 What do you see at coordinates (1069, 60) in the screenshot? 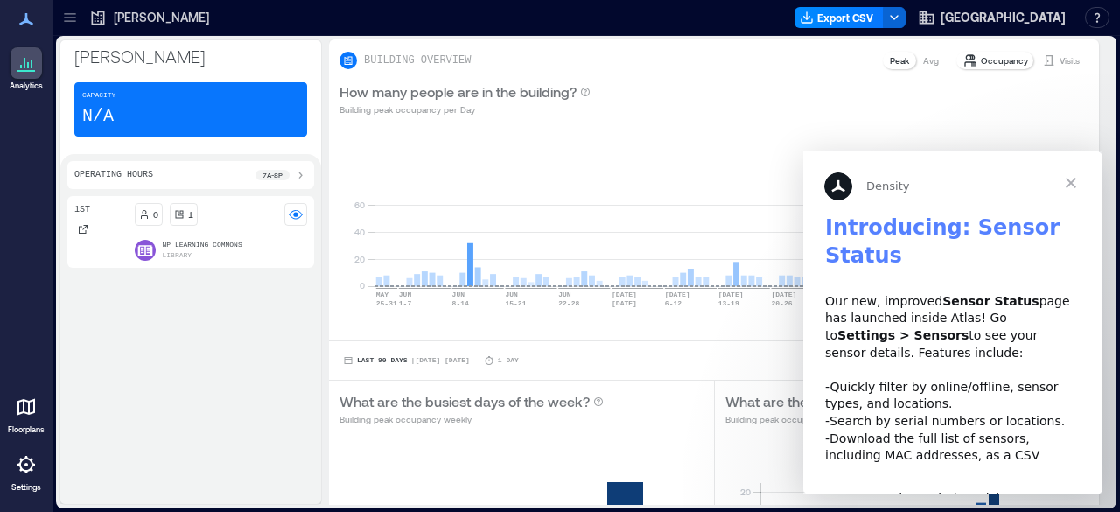
I see `p: Visits` at bounding box center [1069, 60].